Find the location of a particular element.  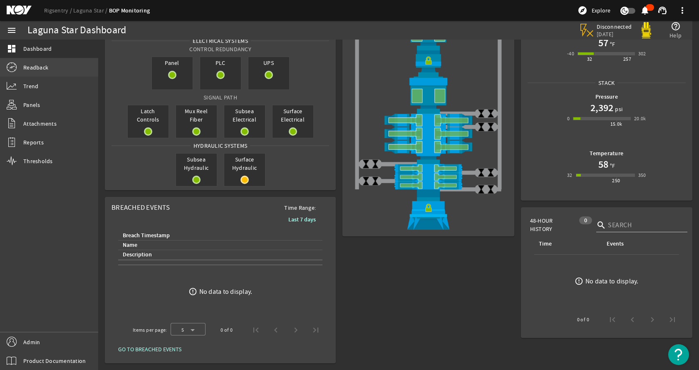

img: BopBodyShearBottom.png is located at coordinates (428, 158).